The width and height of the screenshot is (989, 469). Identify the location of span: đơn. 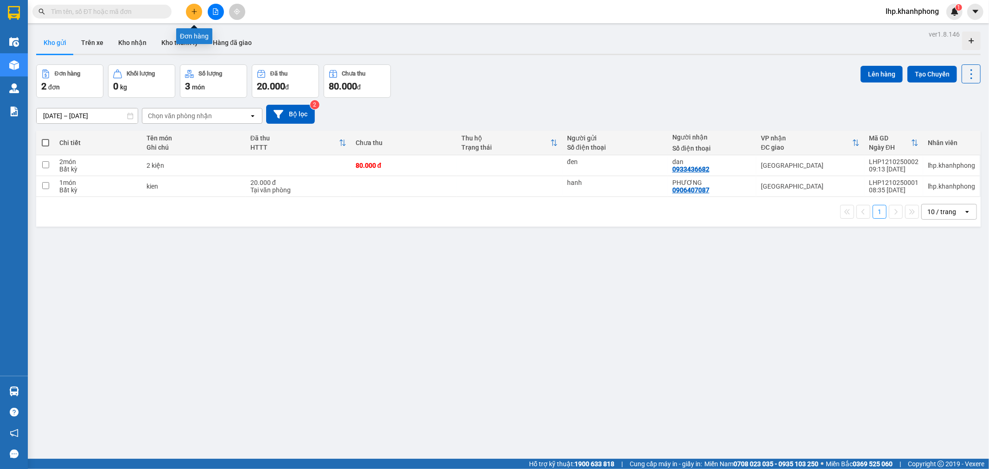
(54, 87).